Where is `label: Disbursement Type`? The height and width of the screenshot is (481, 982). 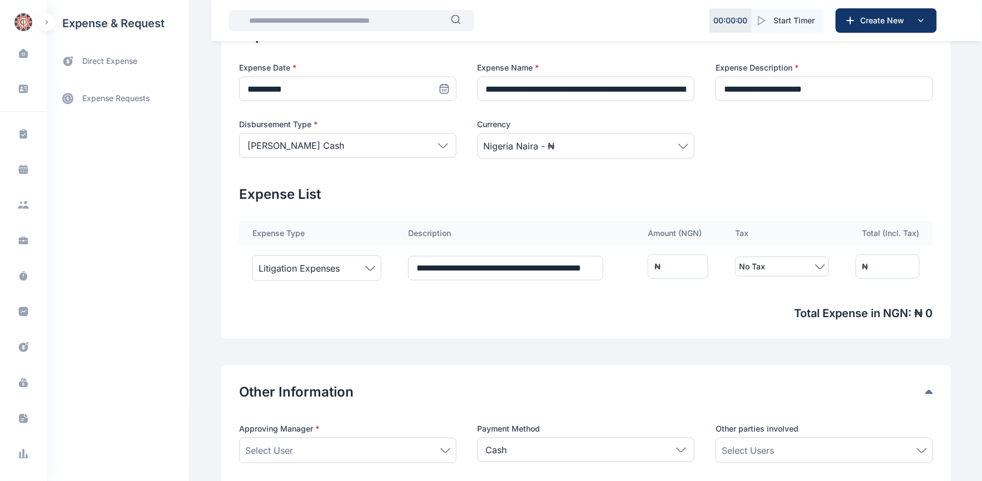 label: Disbursement Type is located at coordinates (347, 125).